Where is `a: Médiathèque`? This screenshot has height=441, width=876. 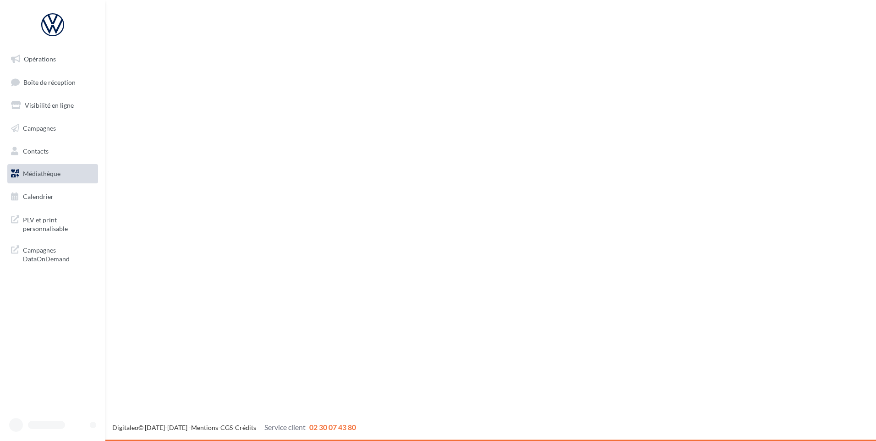
a: Médiathèque is located at coordinates (53, 174).